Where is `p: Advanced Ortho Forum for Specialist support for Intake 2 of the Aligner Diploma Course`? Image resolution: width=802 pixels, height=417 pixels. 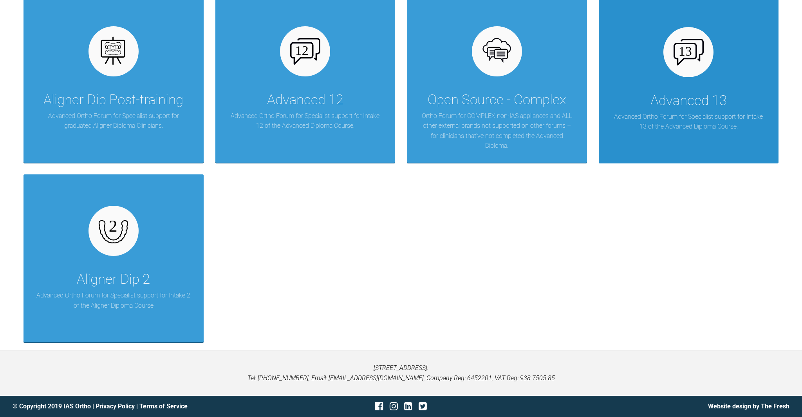 p: Advanced Ortho Forum for Specialist support for Intake 2 of the Aligner Diploma Course is located at coordinates (114, 300).